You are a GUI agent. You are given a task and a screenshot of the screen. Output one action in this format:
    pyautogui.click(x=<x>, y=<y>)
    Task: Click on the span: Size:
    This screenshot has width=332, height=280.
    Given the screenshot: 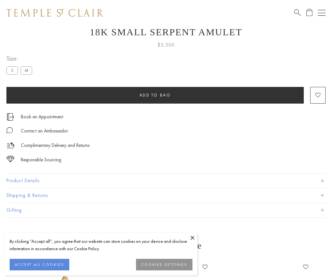 What is the action you would take?
    pyautogui.click(x=21, y=58)
    